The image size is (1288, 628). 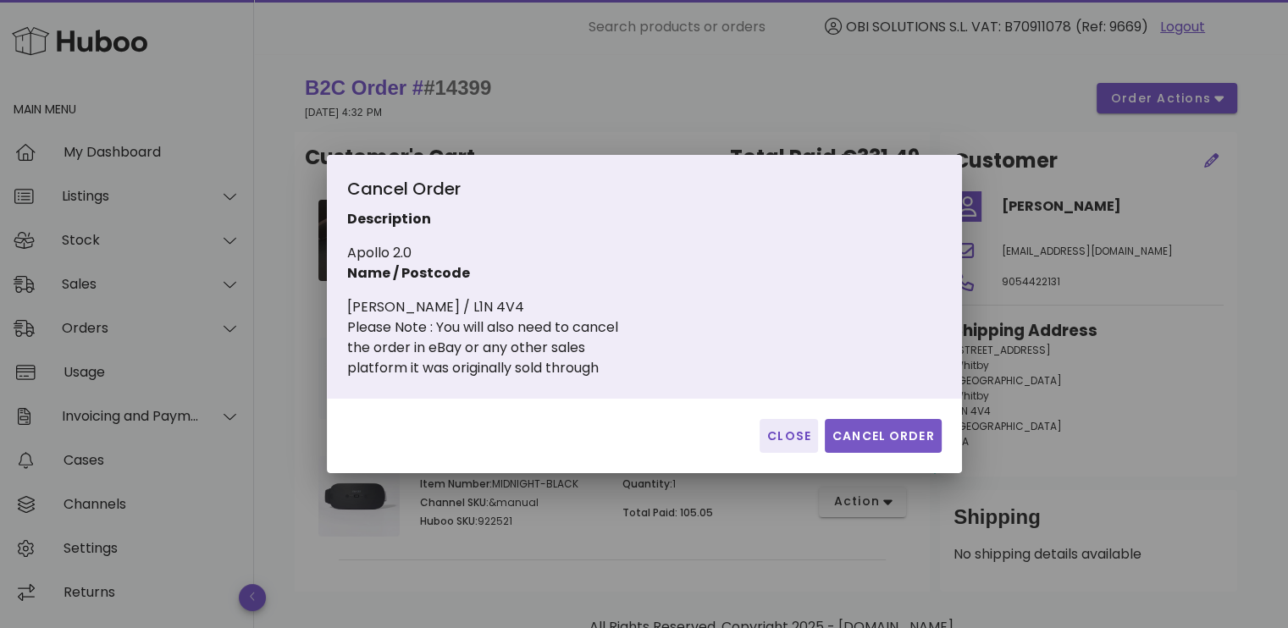 What do you see at coordinates (537, 274) in the screenshot?
I see `p: Name / Postcode` at bounding box center [537, 274].